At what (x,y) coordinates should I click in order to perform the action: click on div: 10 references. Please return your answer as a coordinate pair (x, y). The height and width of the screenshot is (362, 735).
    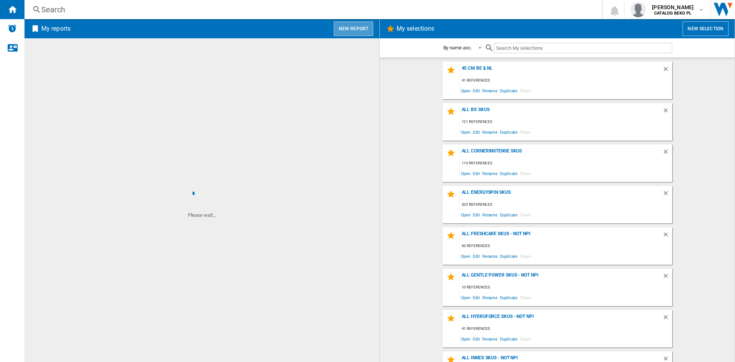
    Looking at the image, I should click on (565, 287).